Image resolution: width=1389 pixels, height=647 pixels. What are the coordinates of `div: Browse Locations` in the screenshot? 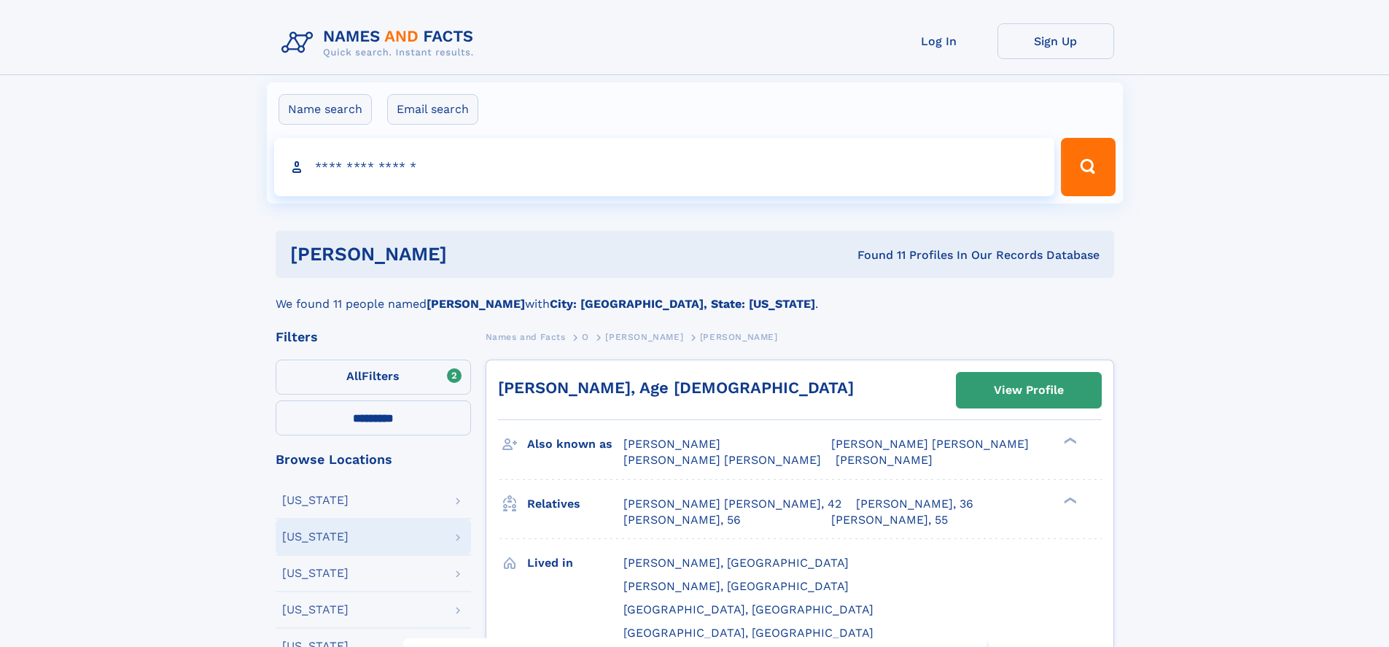 It's located at (373, 459).